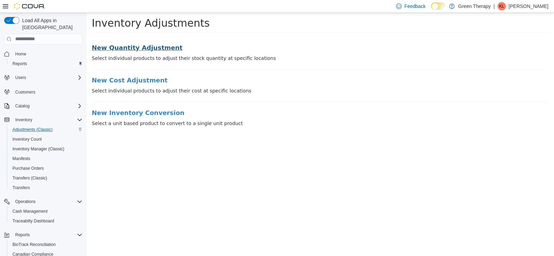  I want to click on a: Transfers, so click(21, 188).